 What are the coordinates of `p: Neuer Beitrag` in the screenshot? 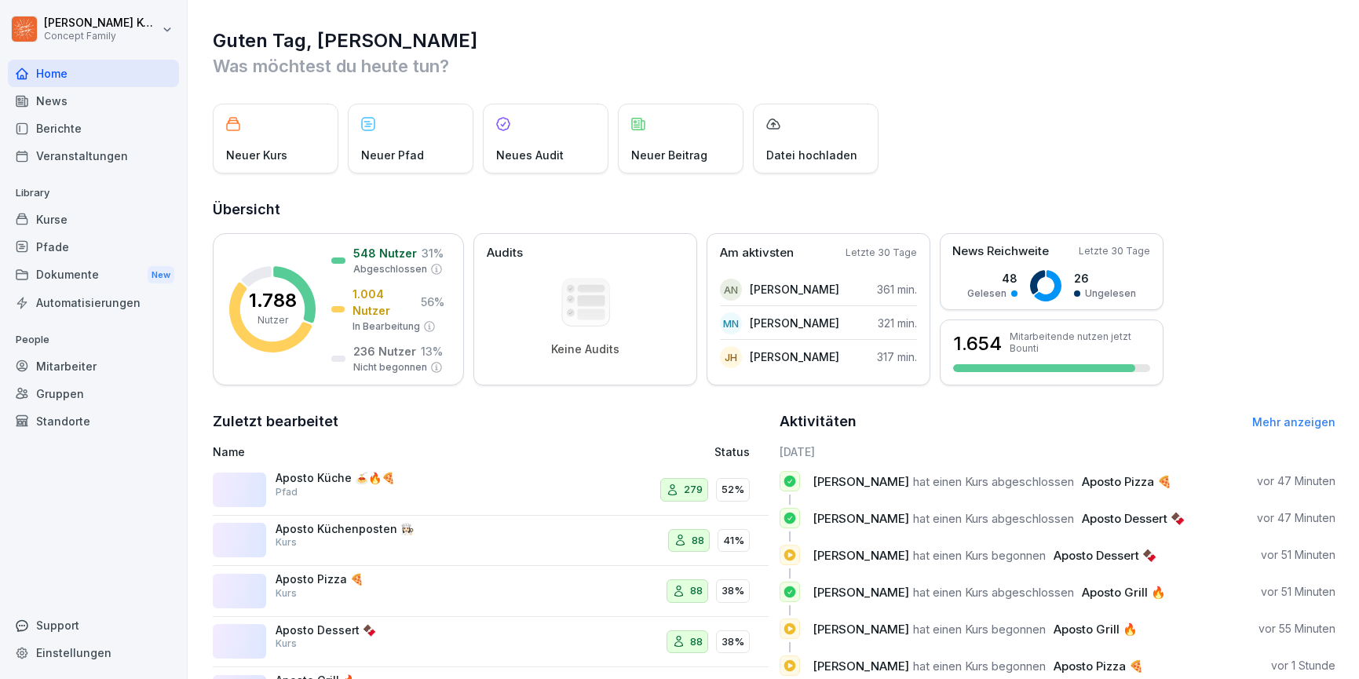 It's located at (669, 155).